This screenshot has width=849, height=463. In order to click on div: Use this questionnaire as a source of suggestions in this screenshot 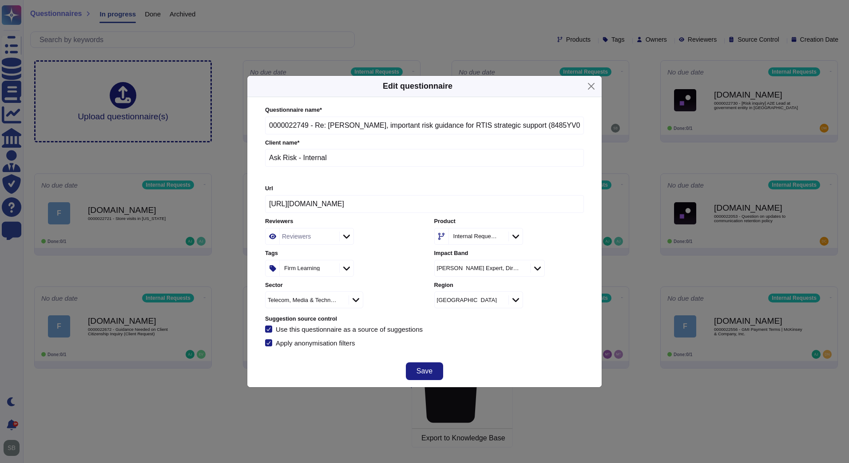, I will do `click(349, 329)`.